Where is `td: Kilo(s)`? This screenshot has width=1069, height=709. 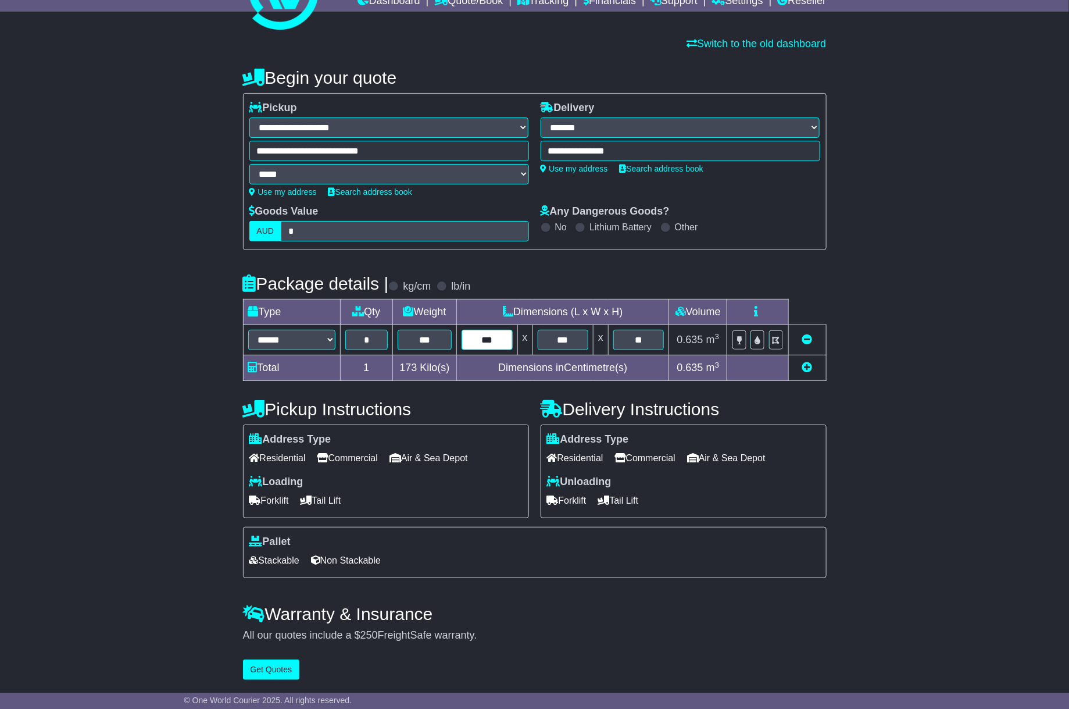
td: Kilo(s) is located at coordinates (425, 368).